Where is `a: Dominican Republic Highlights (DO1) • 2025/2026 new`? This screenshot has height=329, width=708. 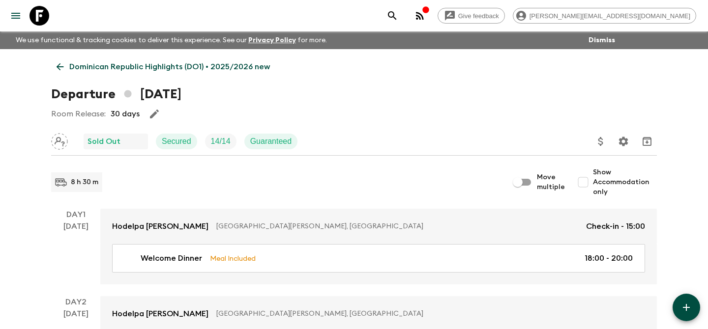
a: Dominican Republic Highlights (DO1) • 2025/2026 new is located at coordinates (163, 67).